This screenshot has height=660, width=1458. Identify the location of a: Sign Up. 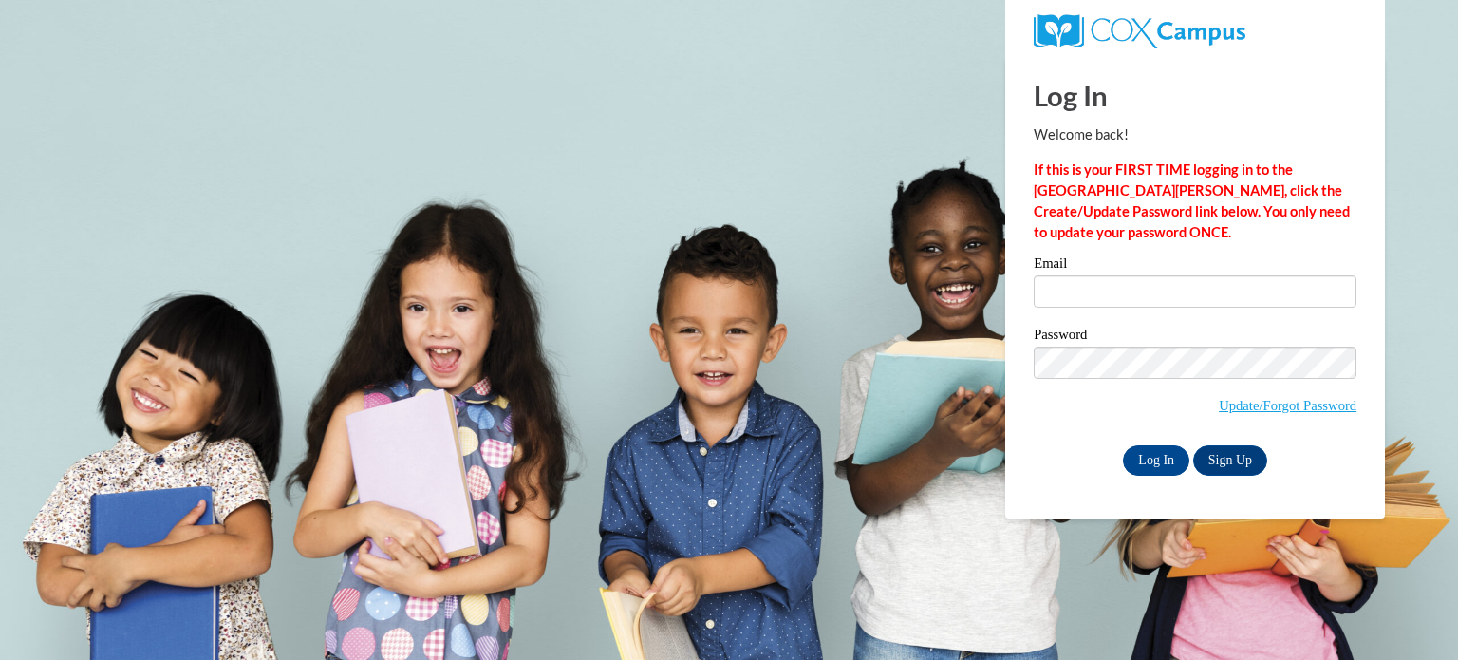
(1230, 460).